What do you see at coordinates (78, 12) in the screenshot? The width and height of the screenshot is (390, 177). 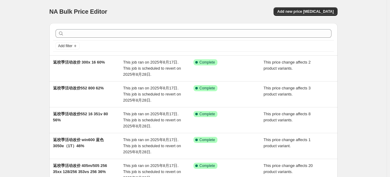 I see `span: NA Bulk Price Editor` at bounding box center [78, 12].